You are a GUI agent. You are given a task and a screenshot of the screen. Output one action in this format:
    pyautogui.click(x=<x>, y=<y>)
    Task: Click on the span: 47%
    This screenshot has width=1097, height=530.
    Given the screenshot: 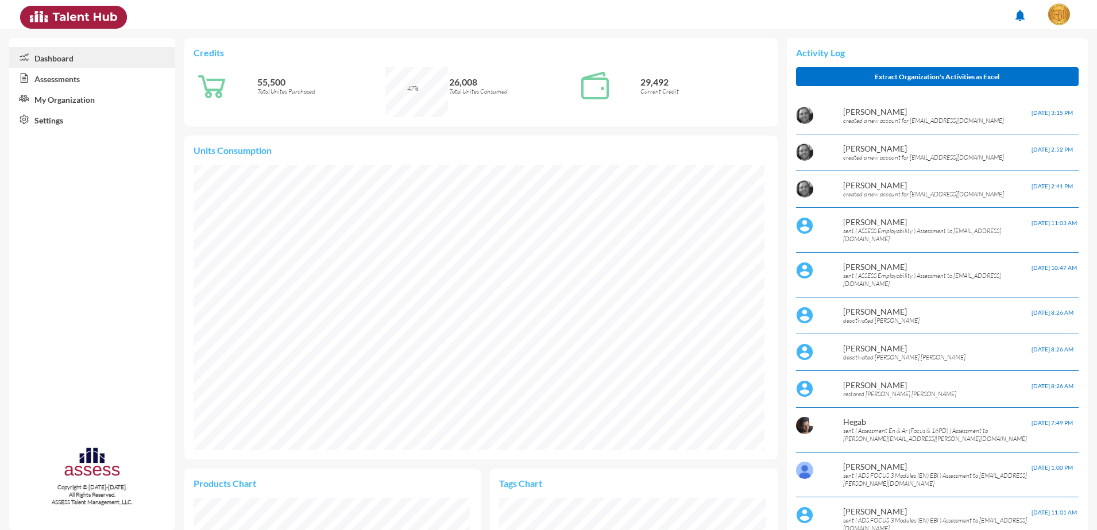 What is the action you would take?
    pyautogui.click(x=413, y=88)
    